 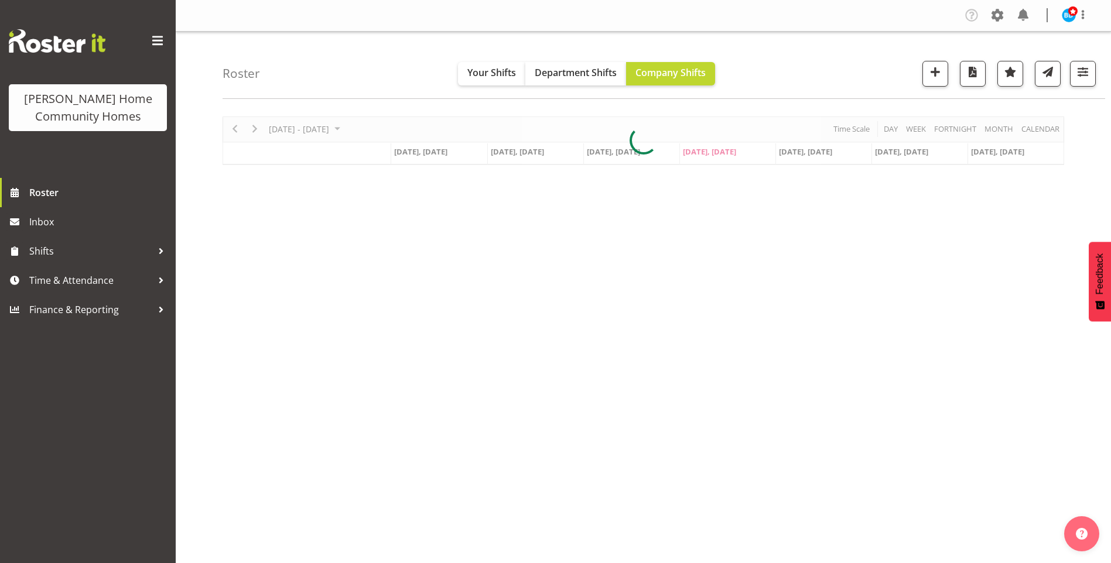 I want to click on button: Add a new shift, so click(x=935, y=74).